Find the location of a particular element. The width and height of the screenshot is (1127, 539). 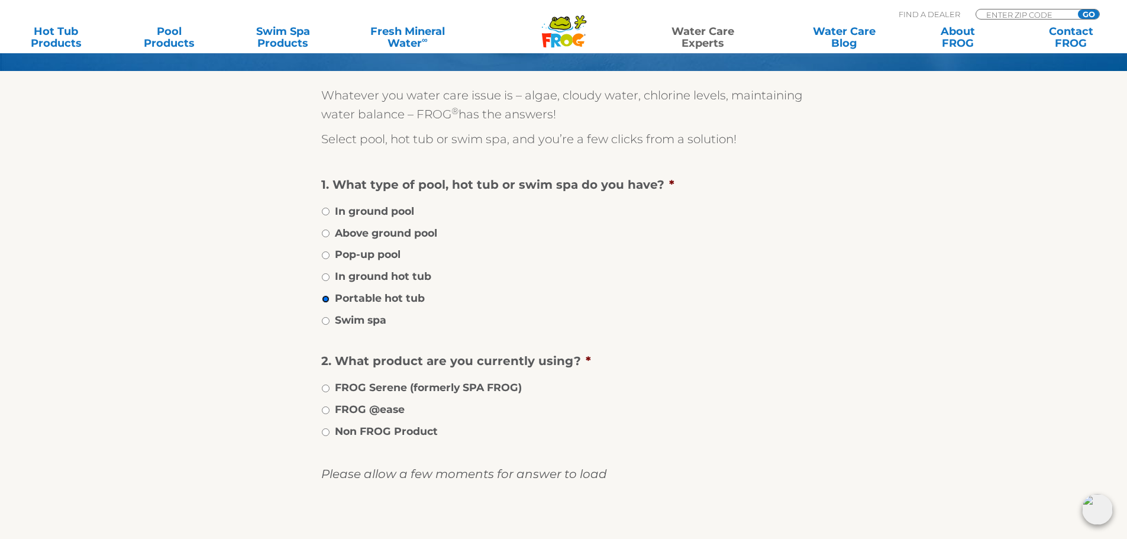

label: Non FROG Product is located at coordinates (386, 431).